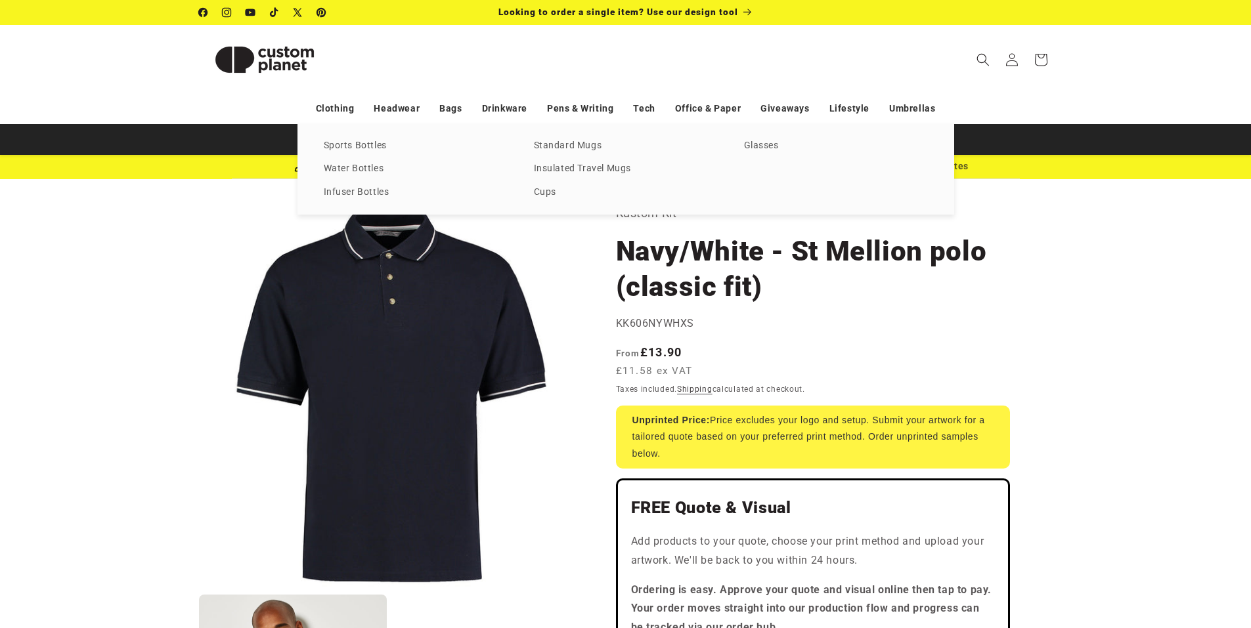 The height and width of the screenshot is (628, 1251). What do you see at coordinates (504, 108) in the screenshot?
I see `a: Drinkware` at bounding box center [504, 108].